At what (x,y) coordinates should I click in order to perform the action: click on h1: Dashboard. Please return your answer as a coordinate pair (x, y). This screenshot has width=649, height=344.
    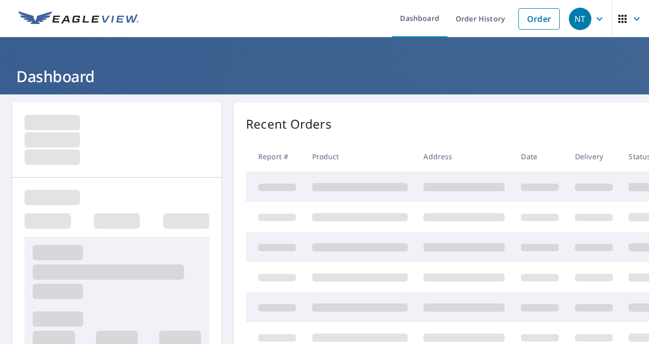
    Looking at the image, I should click on (324, 76).